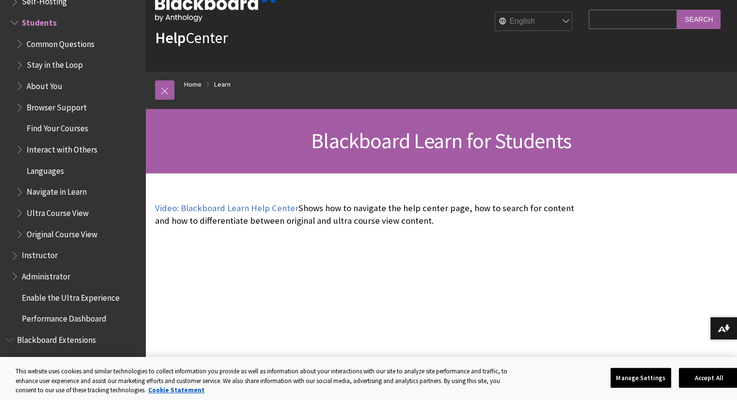  Describe the element at coordinates (39, 21) in the screenshot. I see `span: Students` at that location.